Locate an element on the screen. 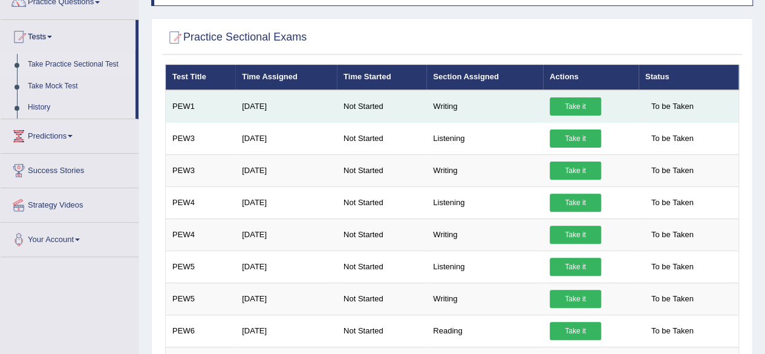 The image size is (765, 354). th: Section Assigned is located at coordinates (485, 77).